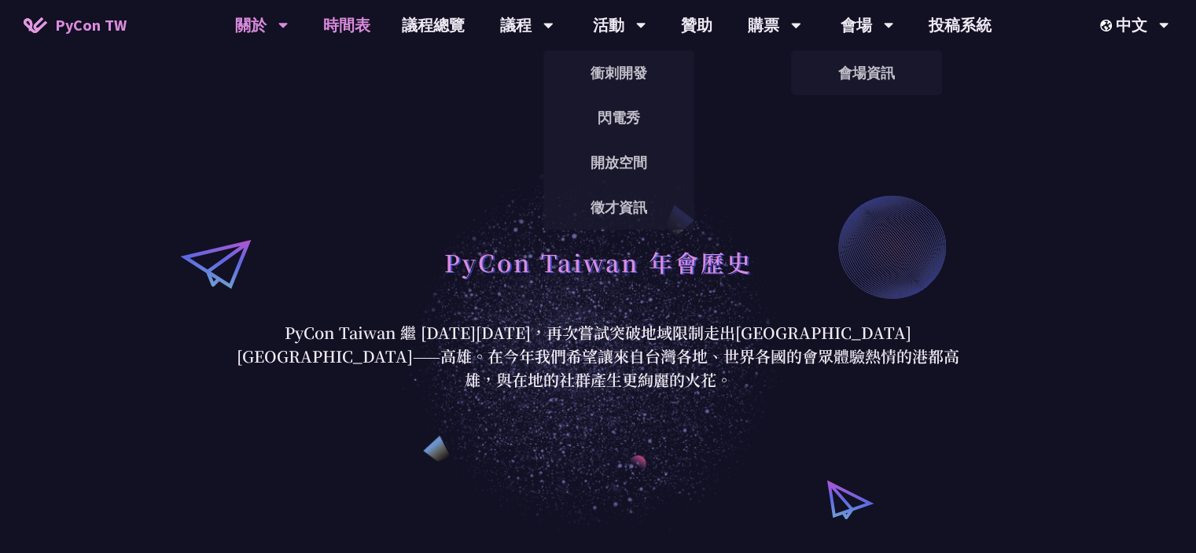 This screenshot has height=553, width=1196. I want to click on a: PyCon TW, so click(75, 25).